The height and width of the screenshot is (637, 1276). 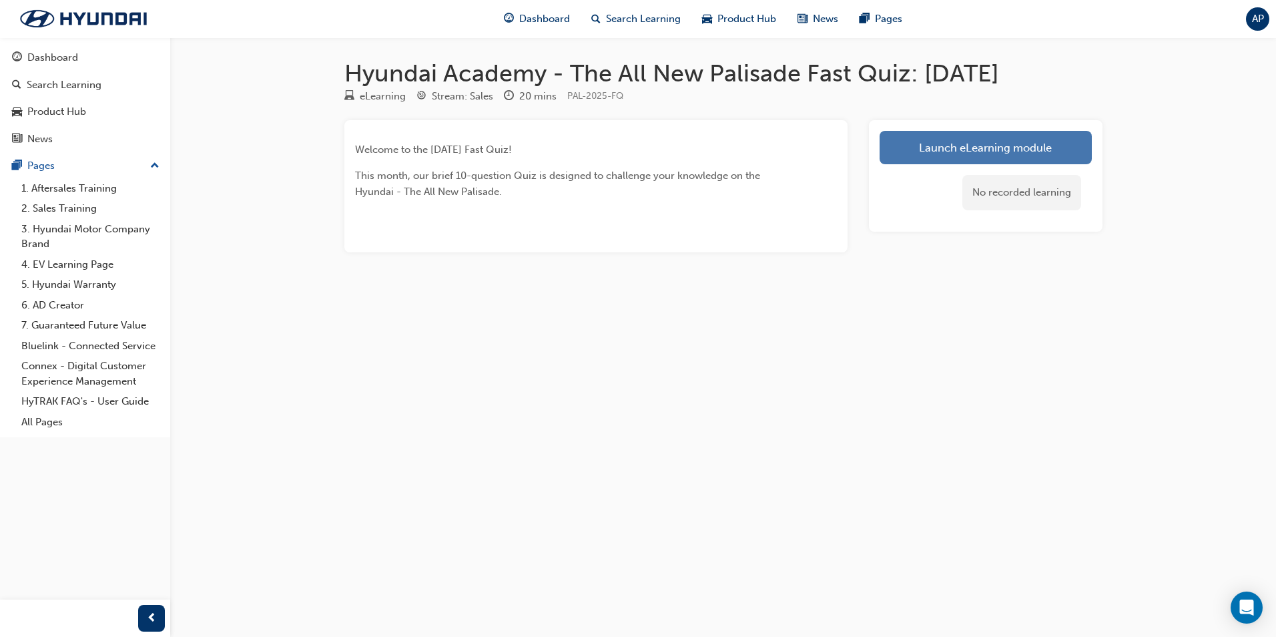 What do you see at coordinates (558, 183) in the screenshot?
I see `span: This month, our brief 10-question Quiz is designed to challenge your knowledge on the Hyundai - T...` at bounding box center [558, 183].